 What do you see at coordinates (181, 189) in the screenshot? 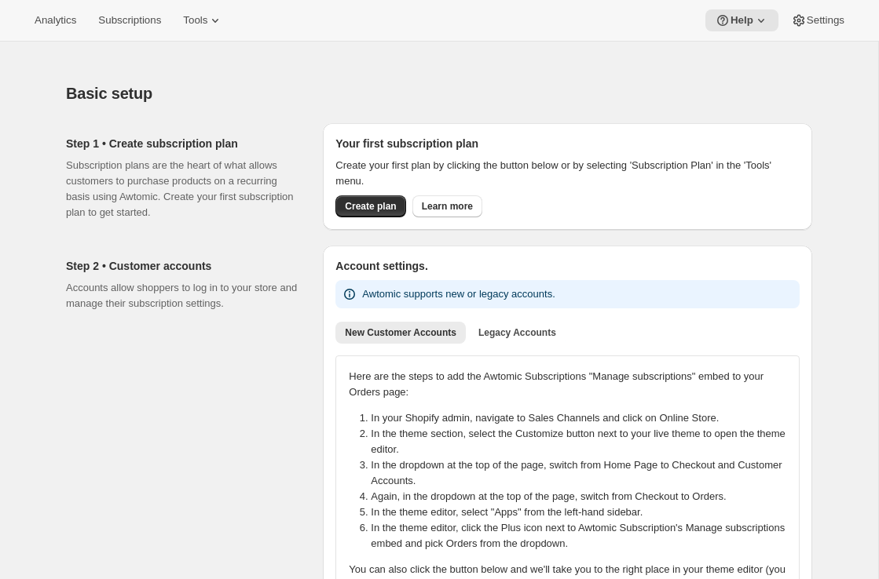
I see `p: Subscription plans are the heart of what allows customers to purchase products on a recurring bas...` at bounding box center [181, 189].